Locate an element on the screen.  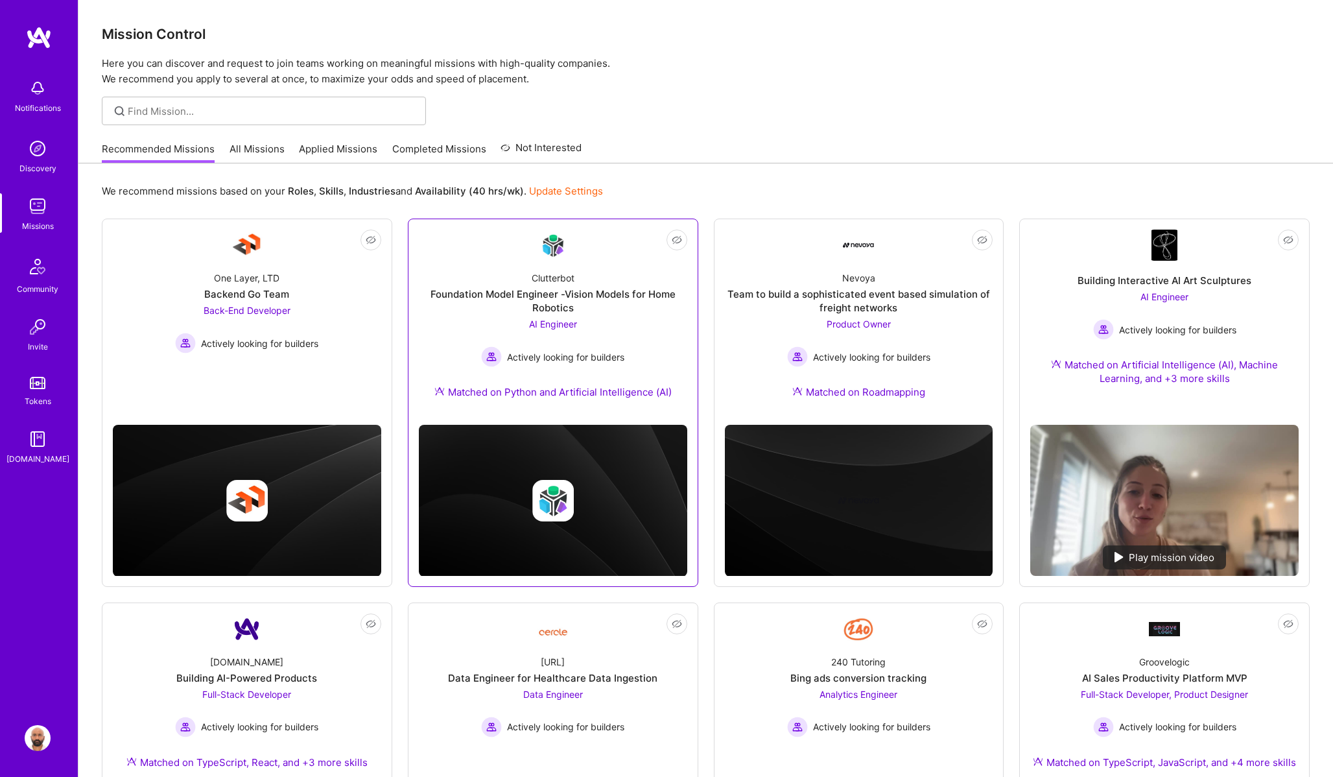
div: Community is located at coordinates (38, 289).